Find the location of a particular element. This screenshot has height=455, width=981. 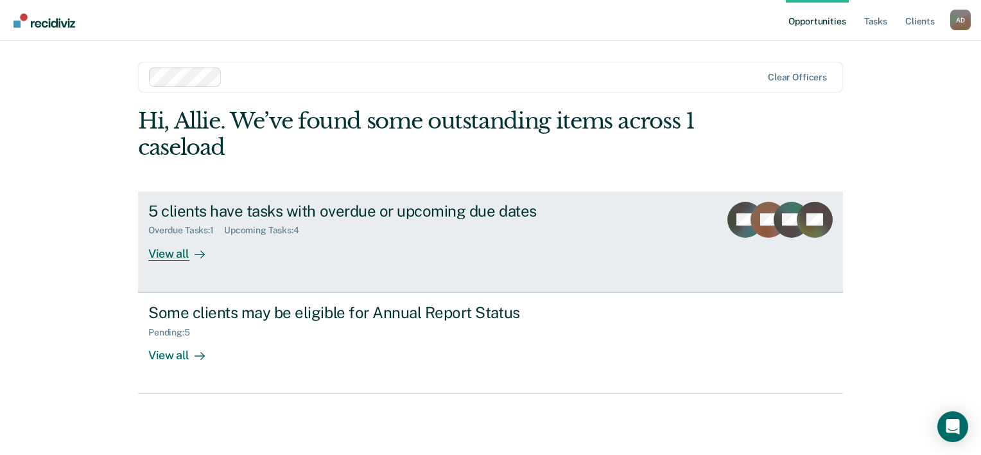

a: Some clients may be eligible for Annual Report StatusPending:5View all is located at coordinates (490, 343).